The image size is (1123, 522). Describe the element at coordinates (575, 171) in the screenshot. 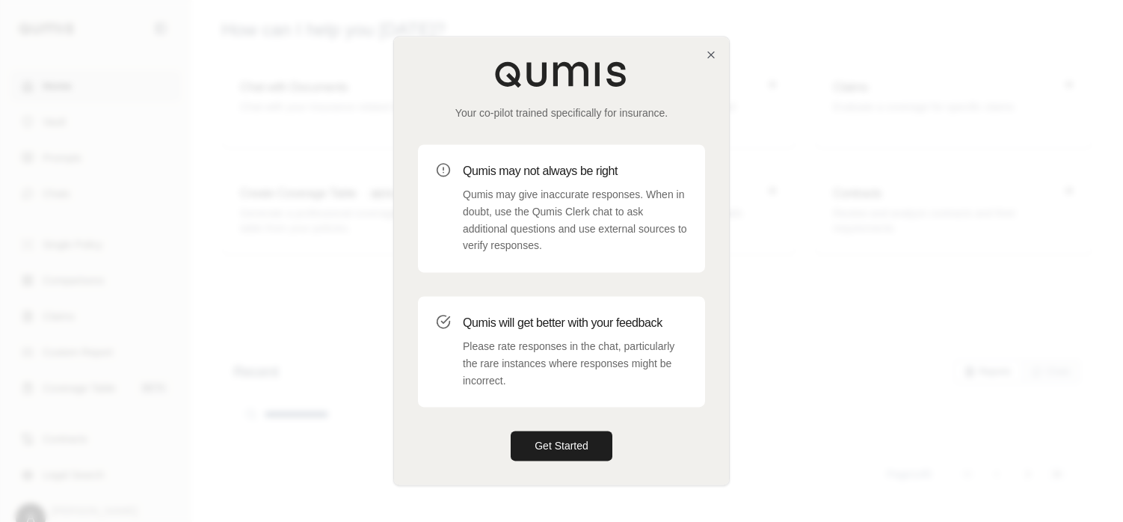

I see `h3: Qumis may not always be right` at that location.